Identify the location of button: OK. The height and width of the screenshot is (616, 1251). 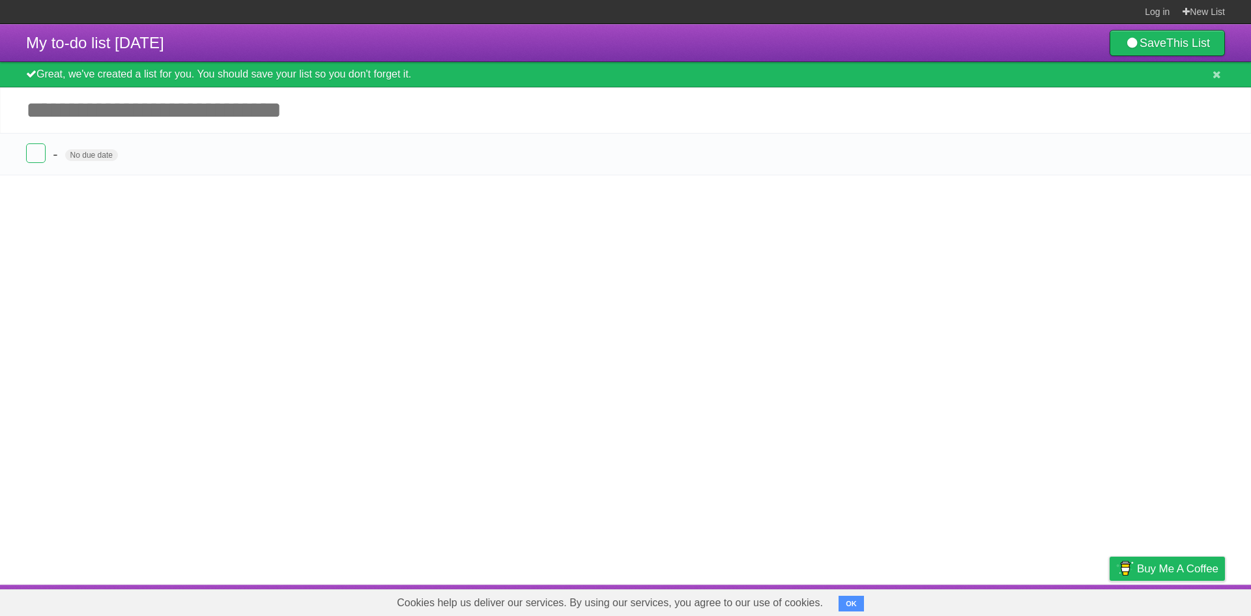
(851, 603).